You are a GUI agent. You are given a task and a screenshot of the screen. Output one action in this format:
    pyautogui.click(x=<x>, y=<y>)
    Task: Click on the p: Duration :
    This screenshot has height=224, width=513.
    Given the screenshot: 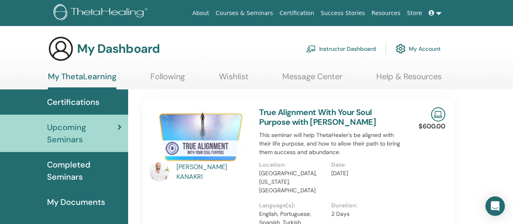 What is the action you would take?
    pyautogui.click(x=365, y=205)
    